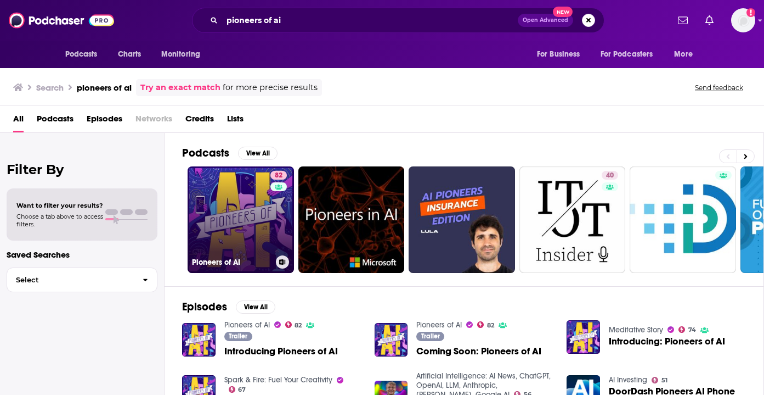 Image resolution: width=764 pixels, height=395 pixels. What do you see at coordinates (104, 121) in the screenshot?
I see `a: Episodes` at bounding box center [104, 121].